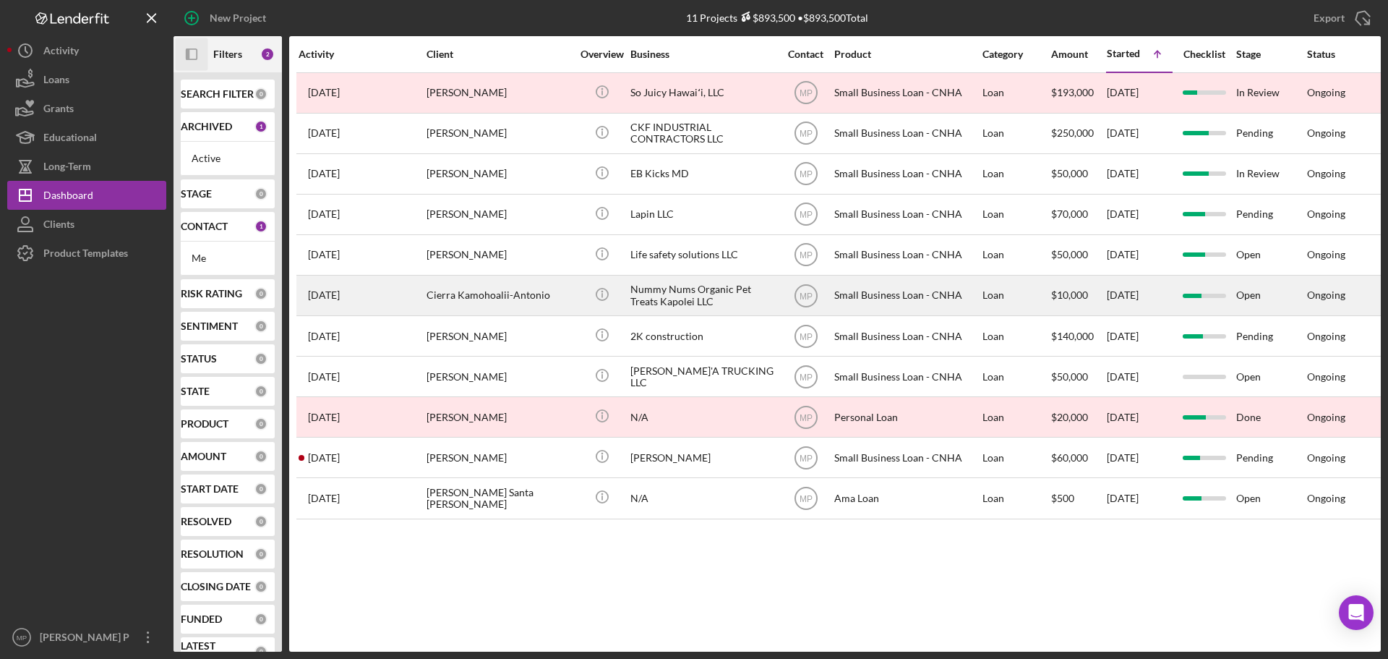 The width and height of the screenshot is (1388, 659). I want to click on time: 2025-08-09 00:11, so click(324, 336).